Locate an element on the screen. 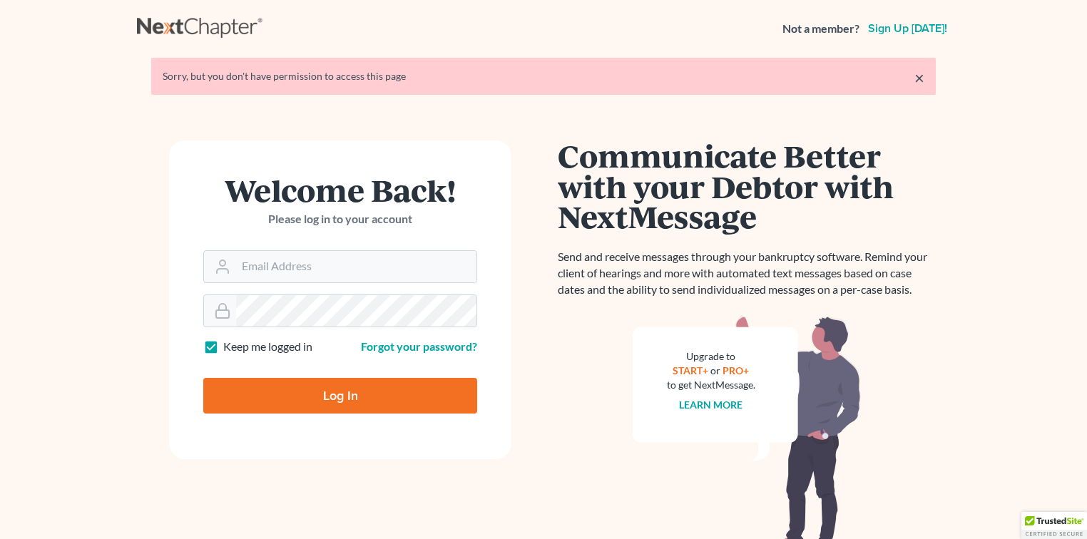 Image resolution: width=1087 pixels, height=539 pixels. p: Please log in to your account is located at coordinates (340, 219).